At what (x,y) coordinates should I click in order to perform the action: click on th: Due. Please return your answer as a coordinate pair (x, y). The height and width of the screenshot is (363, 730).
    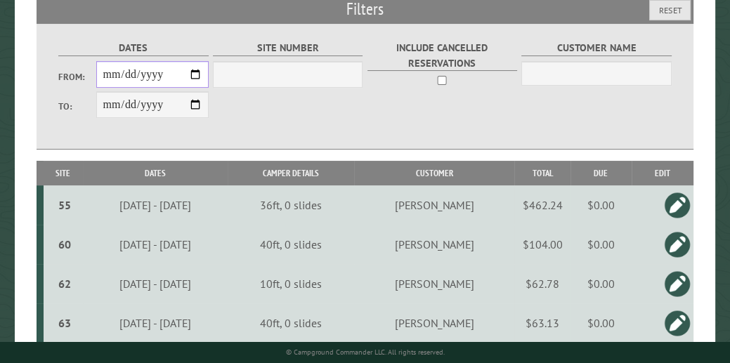
    Looking at the image, I should click on (601, 173).